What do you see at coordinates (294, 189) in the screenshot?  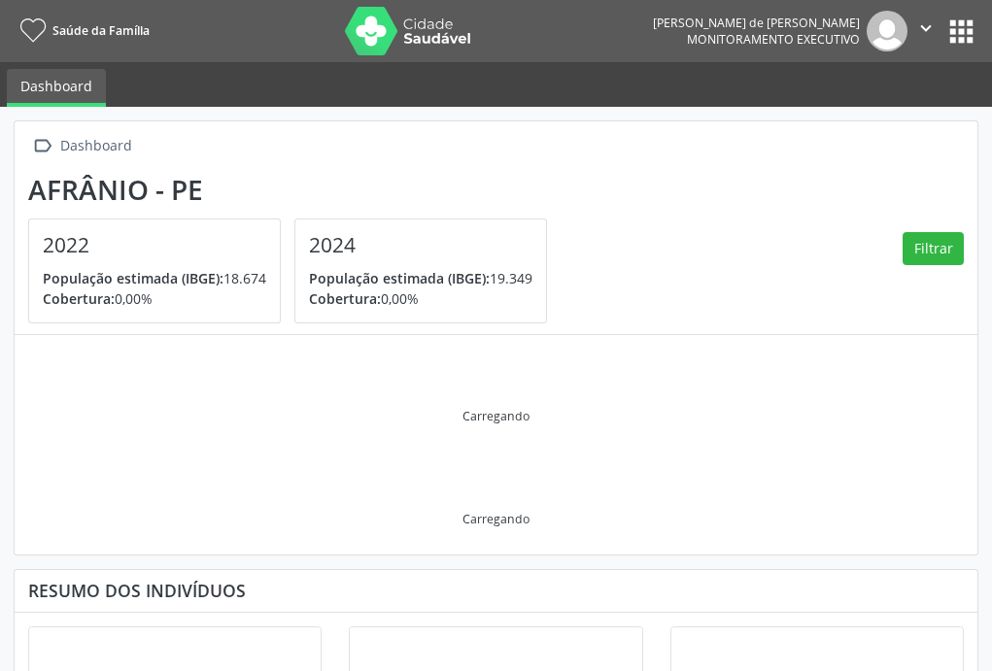 I see `div: Afrânio - PE` at bounding box center [294, 189].